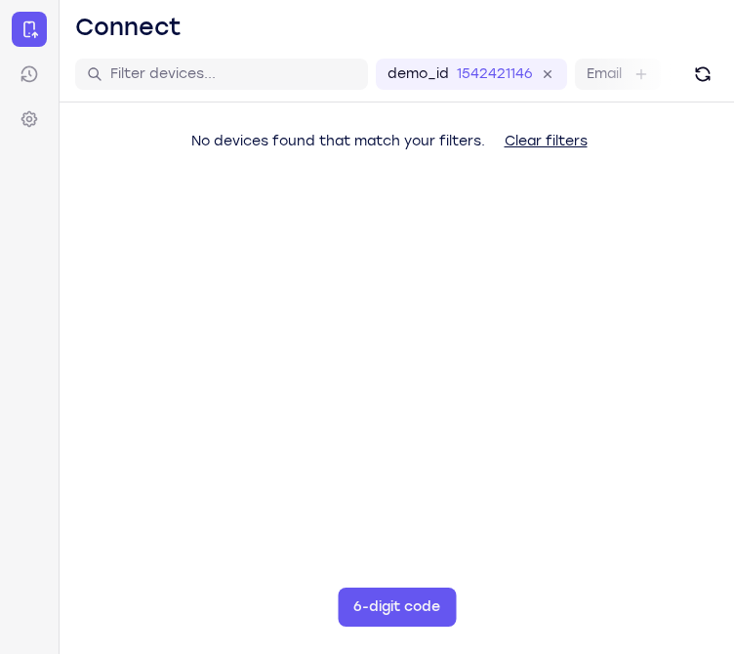 The width and height of the screenshot is (734, 654). What do you see at coordinates (233, 74) in the screenshot?
I see `input: Filter devices...` at bounding box center [233, 74].